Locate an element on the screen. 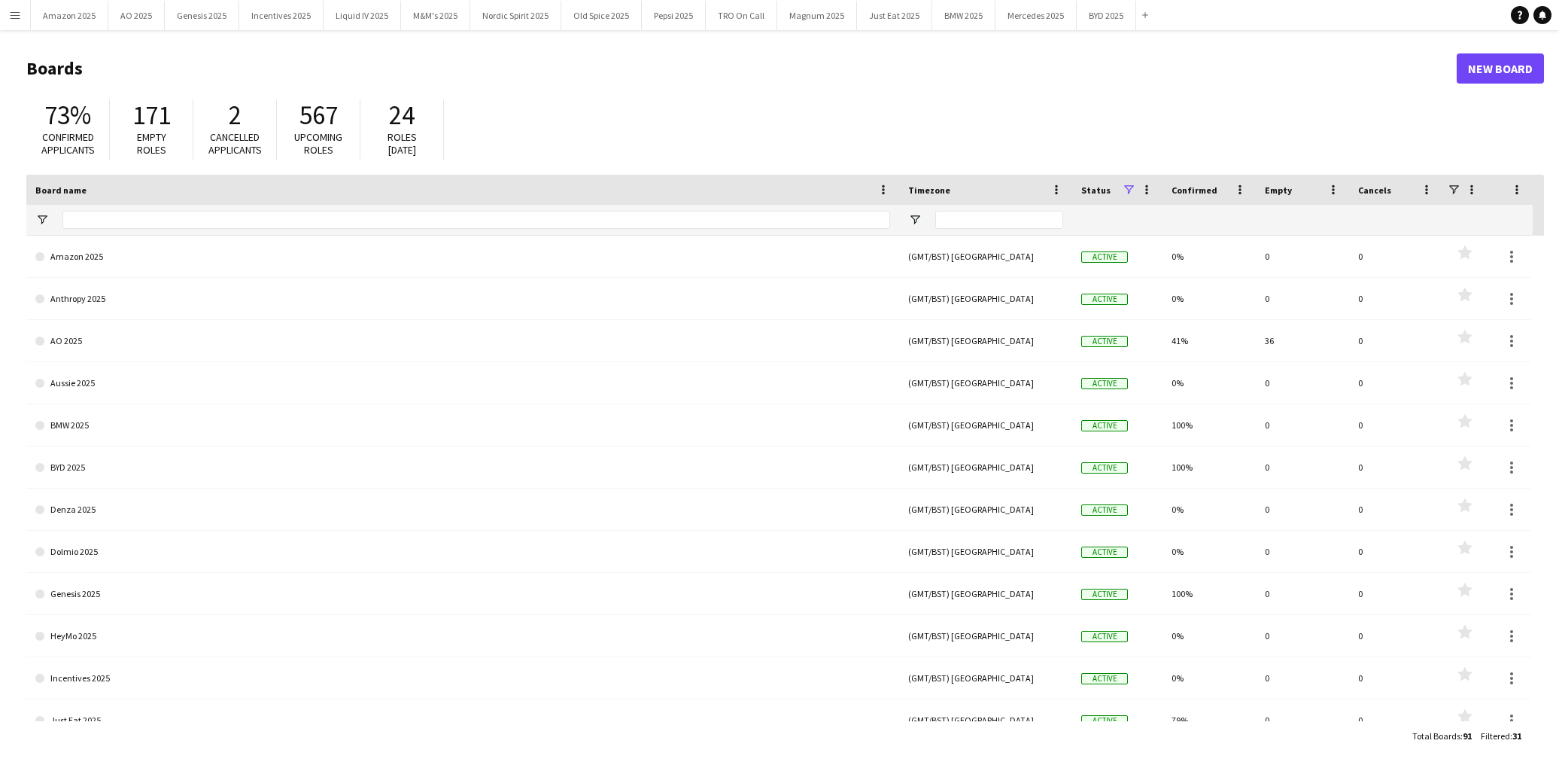 The width and height of the screenshot is (1559, 774). input: Timezone Filter Input is located at coordinates (999, 220).